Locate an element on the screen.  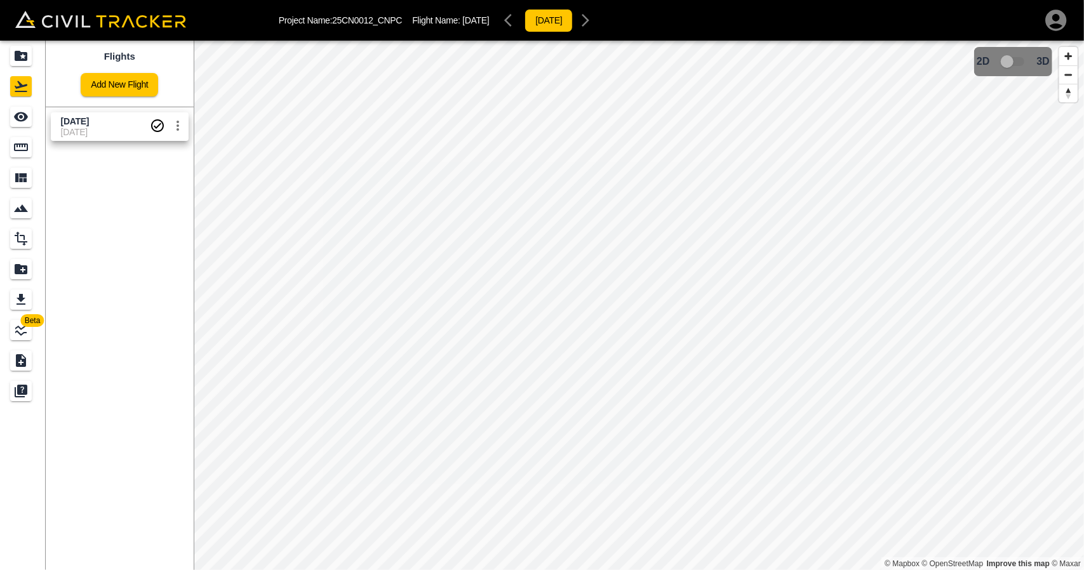
button: Reset bearing to north is located at coordinates (1068, 93).